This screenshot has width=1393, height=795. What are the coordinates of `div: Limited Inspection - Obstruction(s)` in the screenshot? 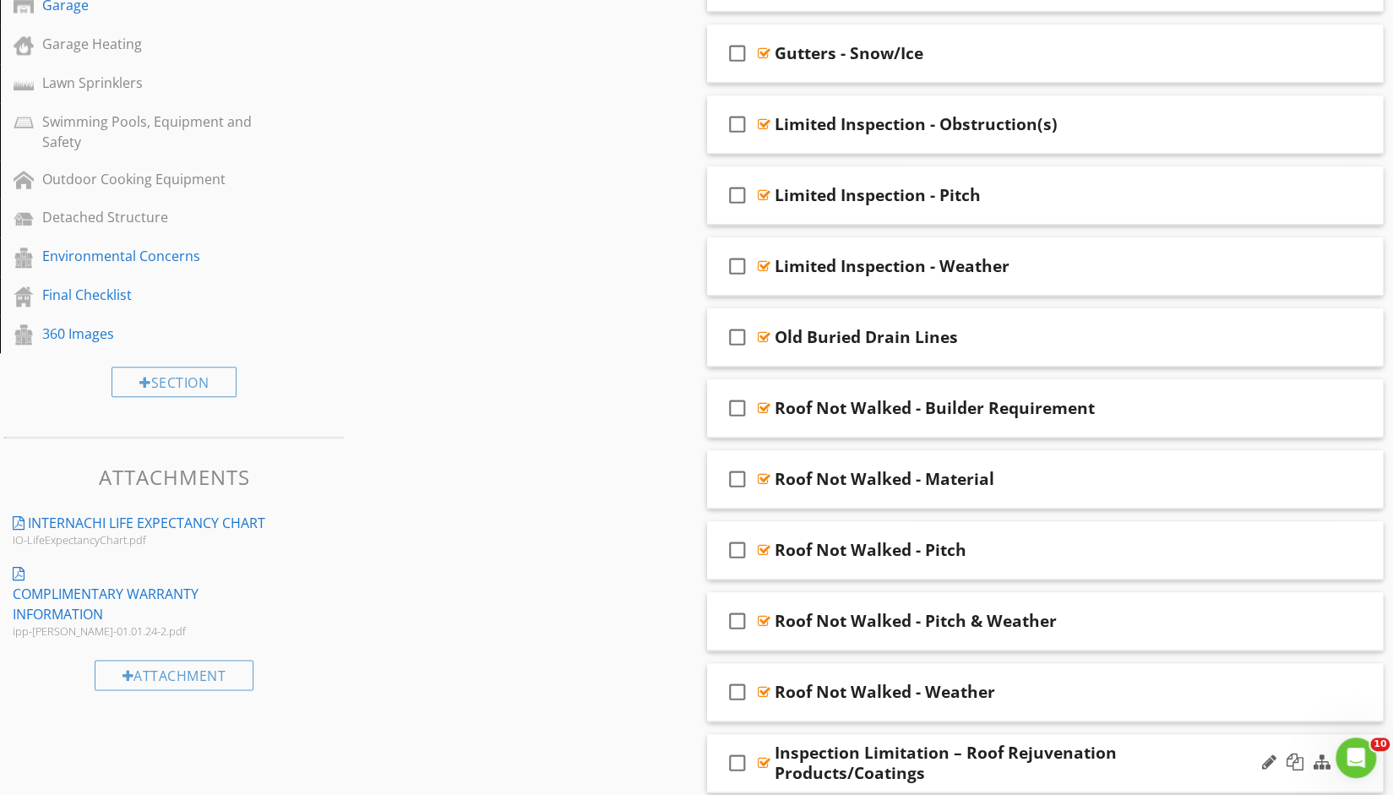 It's located at (916, 124).